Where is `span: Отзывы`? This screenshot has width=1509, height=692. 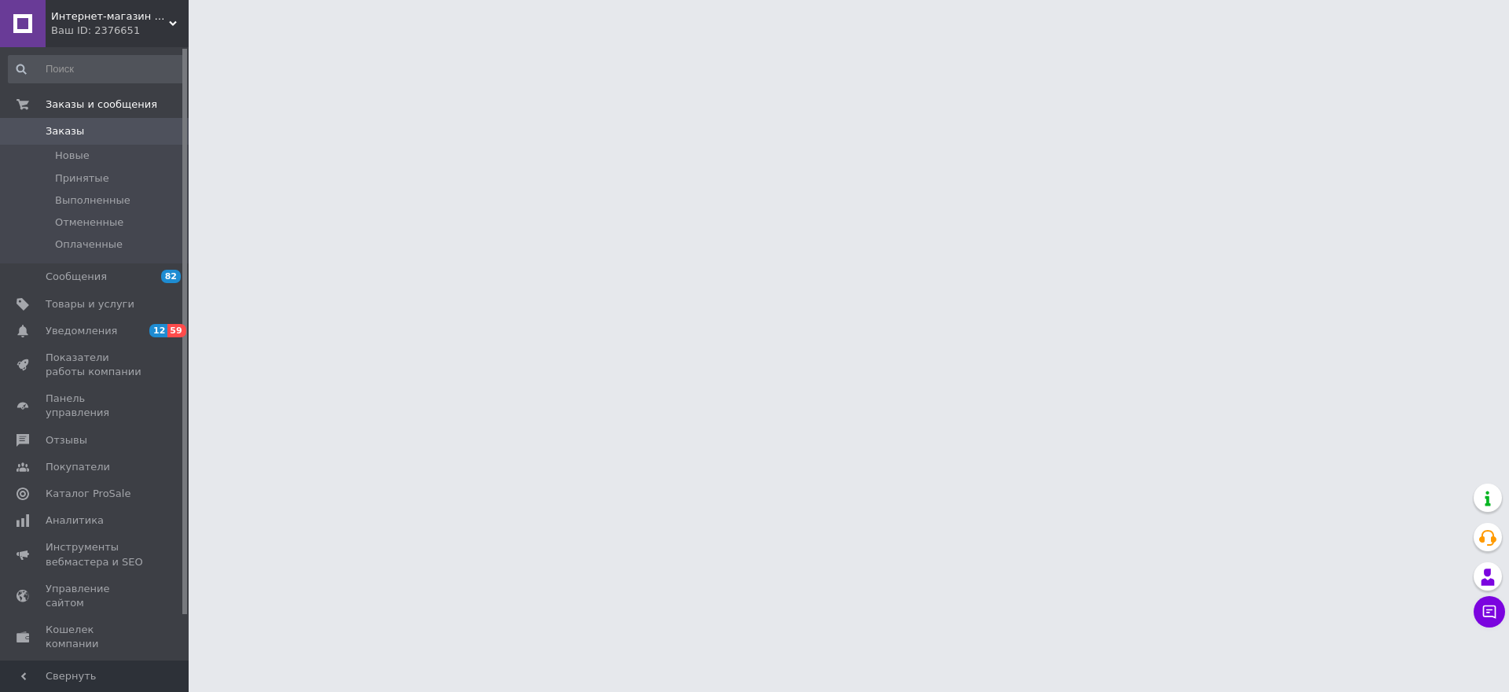 span: Отзывы is located at coordinates (66, 440).